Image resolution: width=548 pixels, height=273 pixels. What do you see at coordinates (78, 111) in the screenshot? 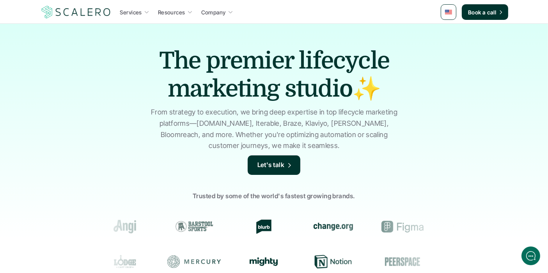
I see `button: New conversation` at bounding box center [78, 111].